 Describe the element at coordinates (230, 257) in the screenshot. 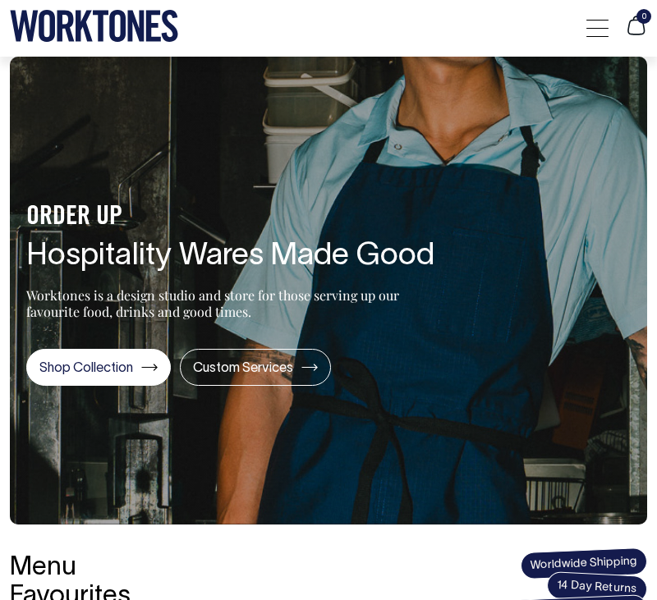

I see `h1: Hospitality Wares Made Good` at that location.